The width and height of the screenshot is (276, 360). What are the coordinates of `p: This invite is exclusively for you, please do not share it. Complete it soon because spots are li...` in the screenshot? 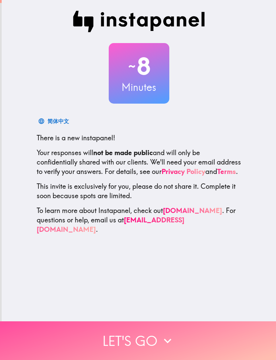 It's located at (139, 191).